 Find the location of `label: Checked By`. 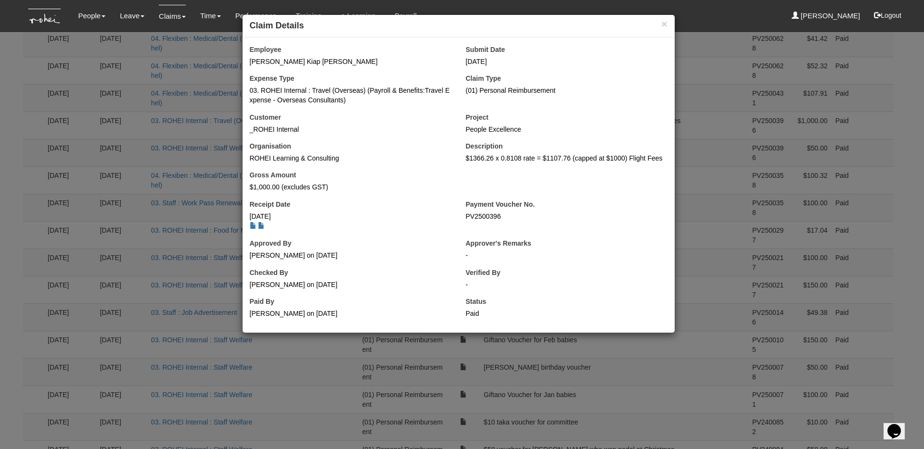

label: Checked By is located at coordinates (269, 273).